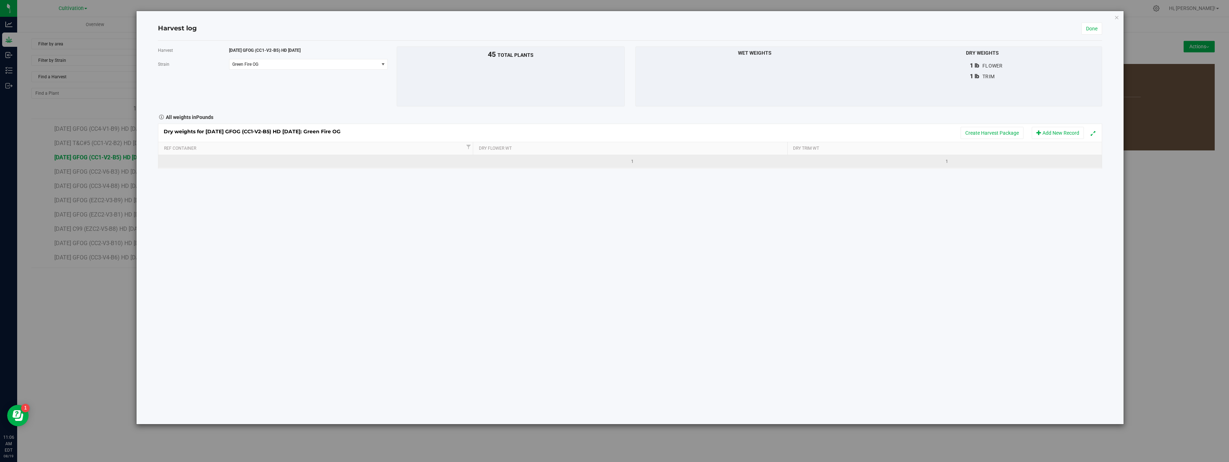 The width and height of the screenshot is (1229, 462). What do you see at coordinates (1091, 29) in the screenshot?
I see `a: Done` at bounding box center [1091, 29].